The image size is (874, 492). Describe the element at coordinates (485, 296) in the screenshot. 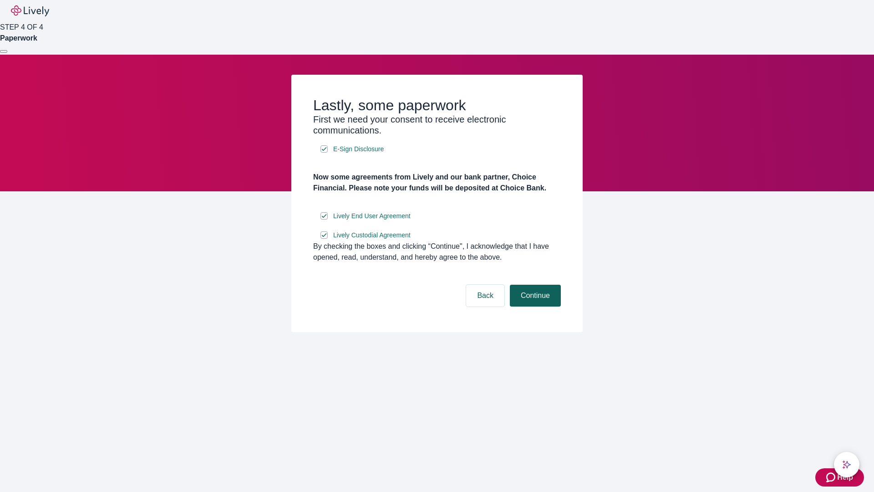

I see `button: Back` at that location.